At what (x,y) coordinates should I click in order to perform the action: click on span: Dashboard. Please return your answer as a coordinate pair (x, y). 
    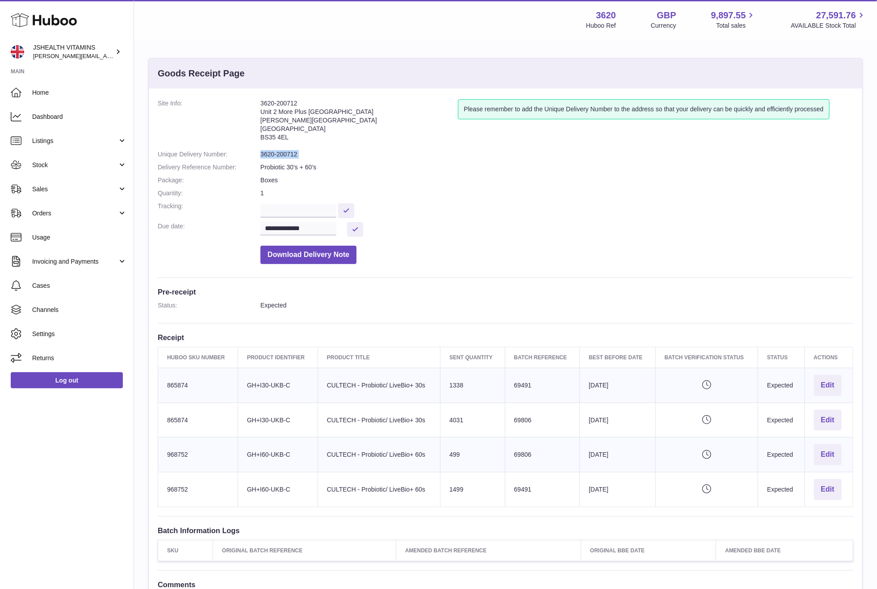
    Looking at the image, I should click on (80, 117).